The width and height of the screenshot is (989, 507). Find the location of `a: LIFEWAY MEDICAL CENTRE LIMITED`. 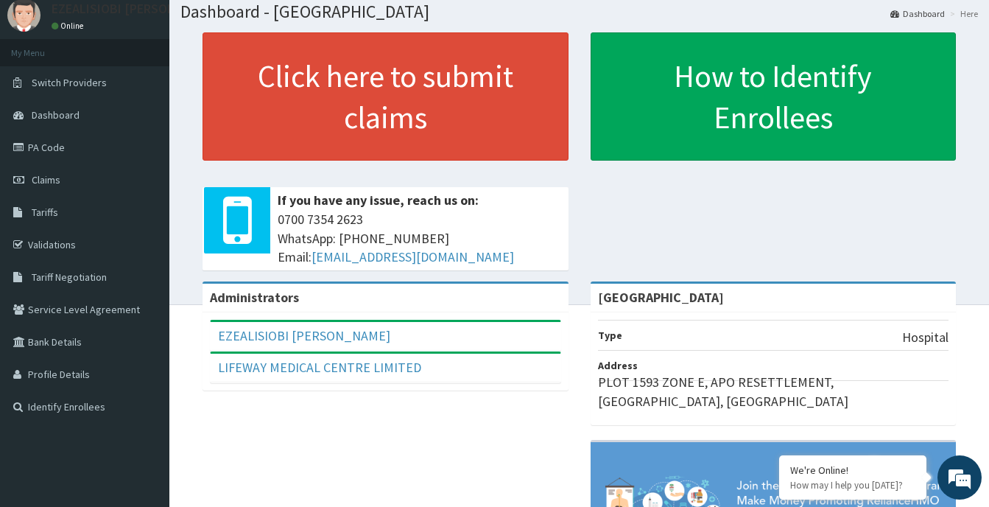

a: LIFEWAY MEDICAL CENTRE LIMITED is located at coordinates (320, 367).